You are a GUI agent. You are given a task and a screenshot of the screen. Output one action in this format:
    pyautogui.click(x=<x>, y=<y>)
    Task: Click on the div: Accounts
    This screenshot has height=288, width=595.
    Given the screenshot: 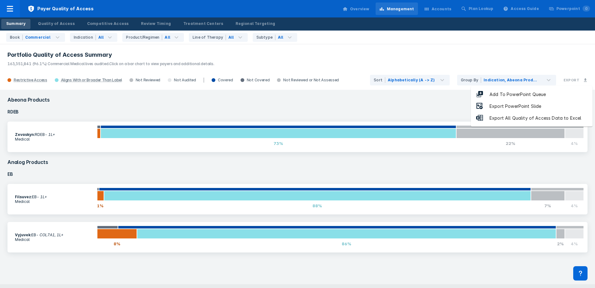 What is the action you would take?
    pyautogui.click(x=442, y=9)
    